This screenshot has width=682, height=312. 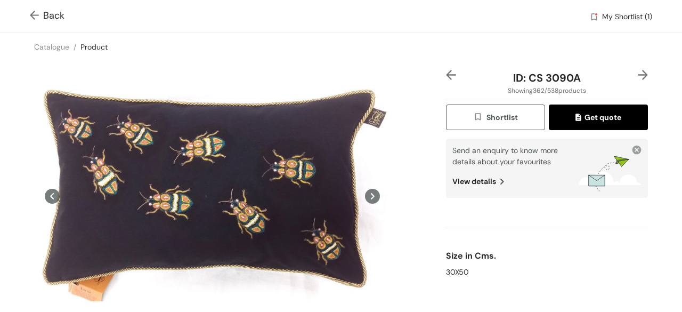 What do you see at coordinates (516, 177) in the screenshot?
I see `div: View details` at bounding box center [516, 177].